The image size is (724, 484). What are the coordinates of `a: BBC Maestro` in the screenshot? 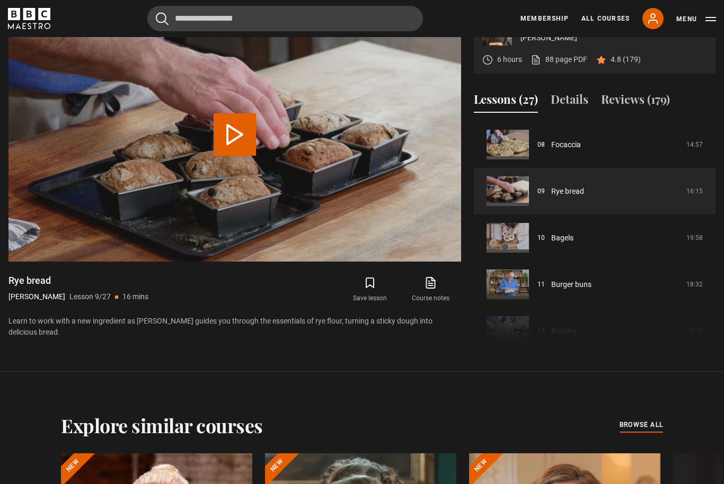 It's located at (29, 19).